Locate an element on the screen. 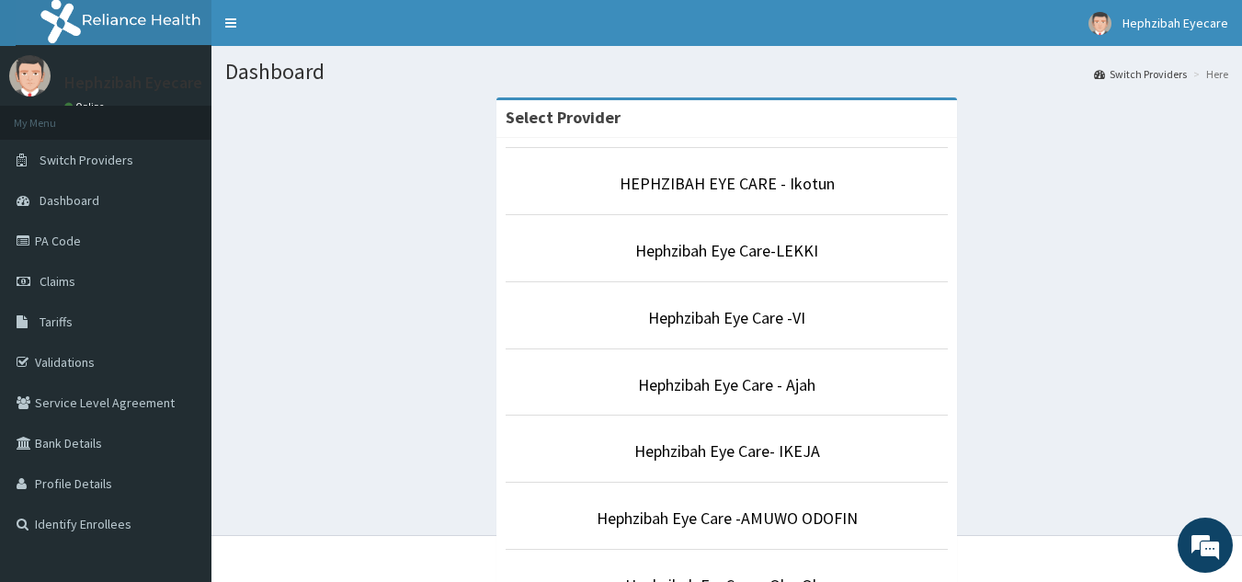 This screenshot has width=1242, height=582. a: Hephzibah Eye Care-LEKKI is located at coordinates (726, 250).